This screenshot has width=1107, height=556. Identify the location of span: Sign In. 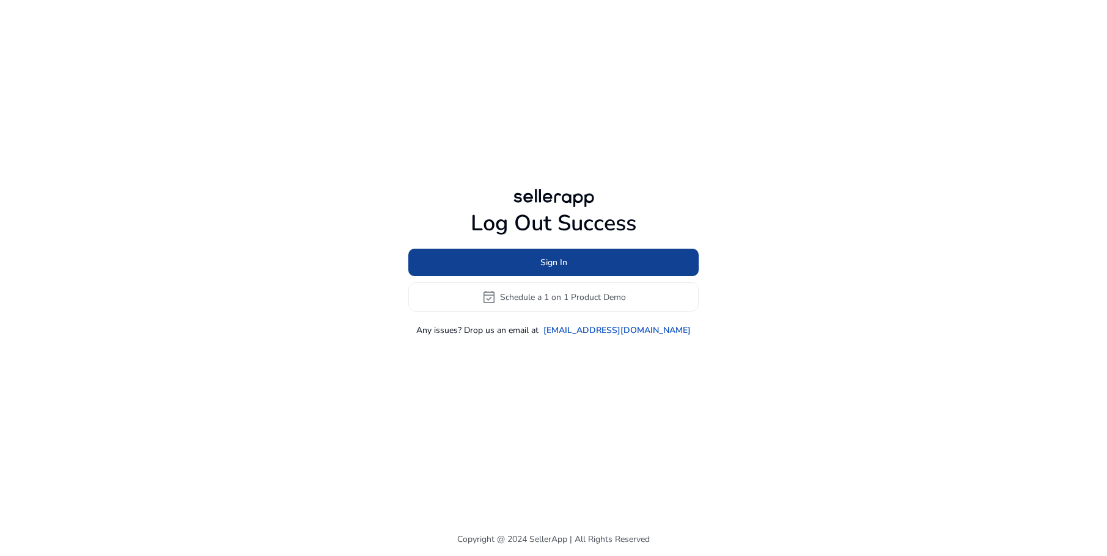
(554, 262).